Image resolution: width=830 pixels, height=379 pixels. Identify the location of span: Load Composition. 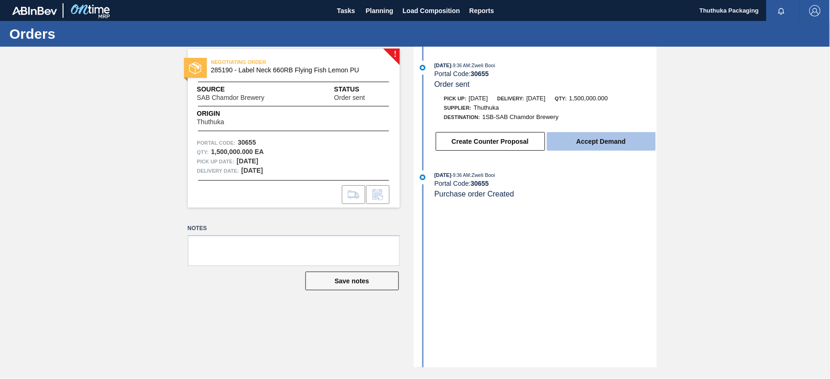
(431, 11).